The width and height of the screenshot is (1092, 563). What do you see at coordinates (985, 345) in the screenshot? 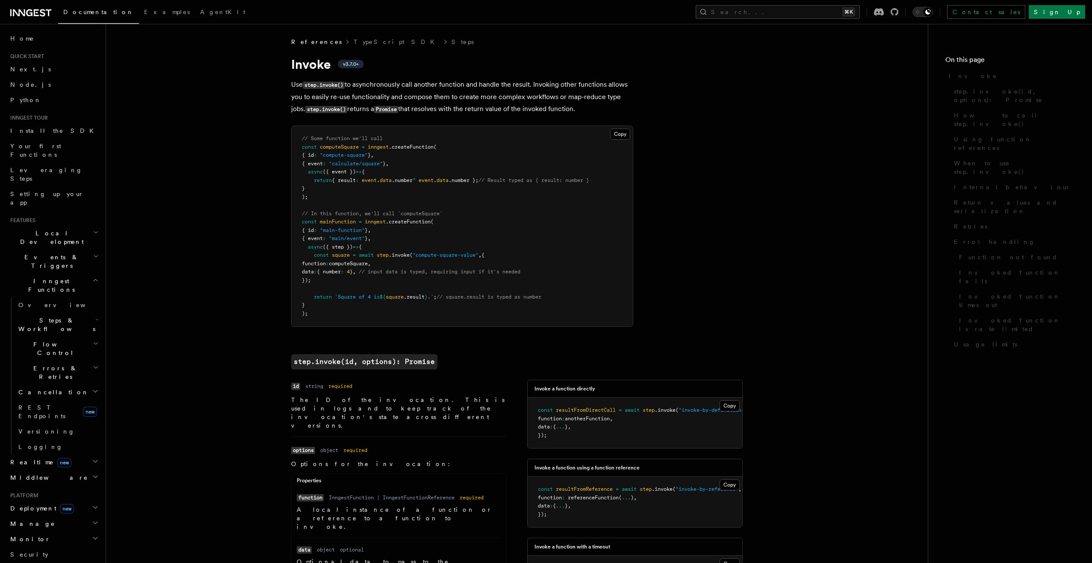
I see `span: Usage limits` at bounding box center [985, 345].